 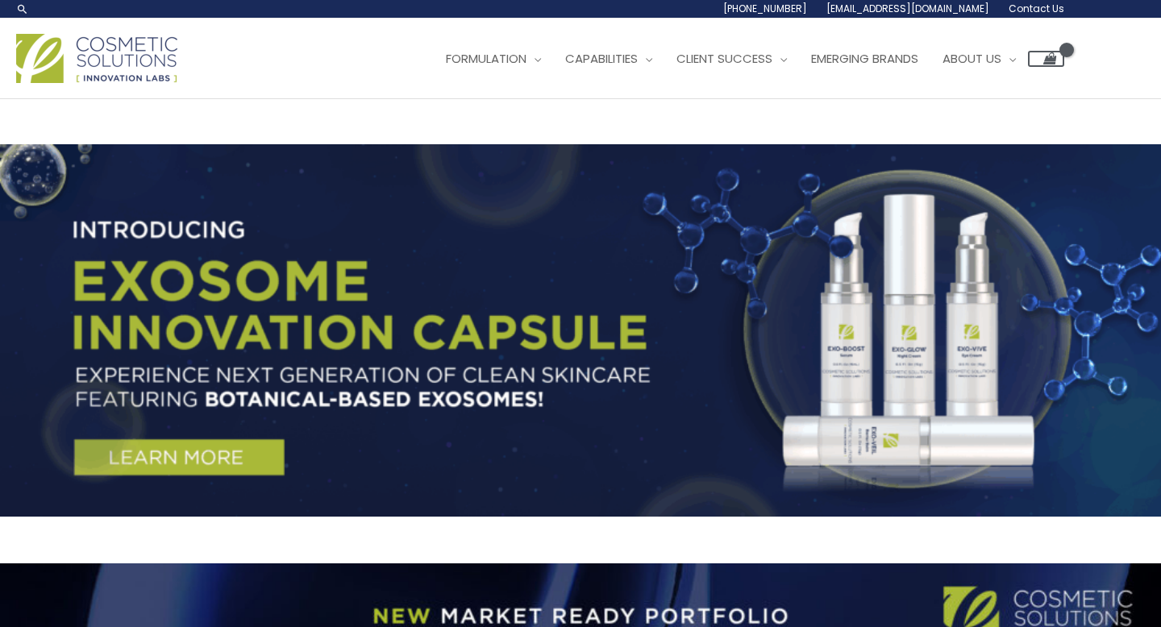 I want to click on nav: Site Navigation, so click(x=743, y=59).